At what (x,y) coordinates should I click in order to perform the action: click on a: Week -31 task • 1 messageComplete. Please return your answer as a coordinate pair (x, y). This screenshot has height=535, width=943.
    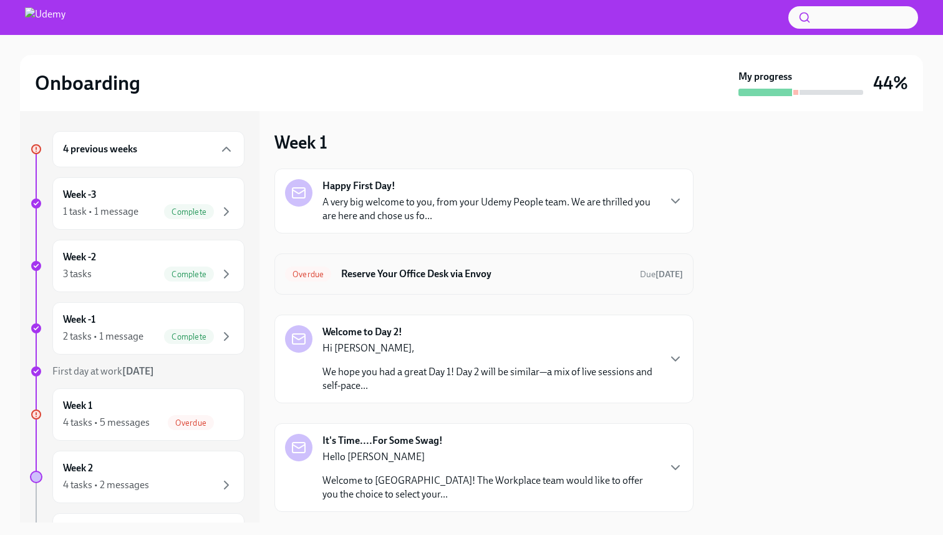
    Looking at the image, I should click on (137, 203).